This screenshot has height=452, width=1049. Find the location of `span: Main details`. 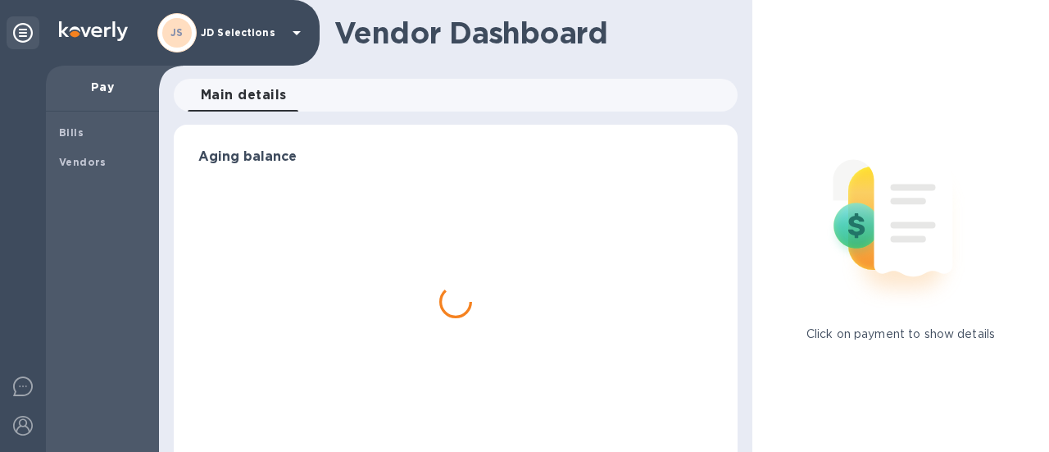

span: Main details is located at coordinates (243, 95).